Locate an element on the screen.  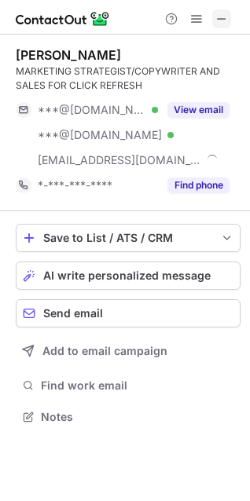
button: Notes is located at coordinates (128, 417).